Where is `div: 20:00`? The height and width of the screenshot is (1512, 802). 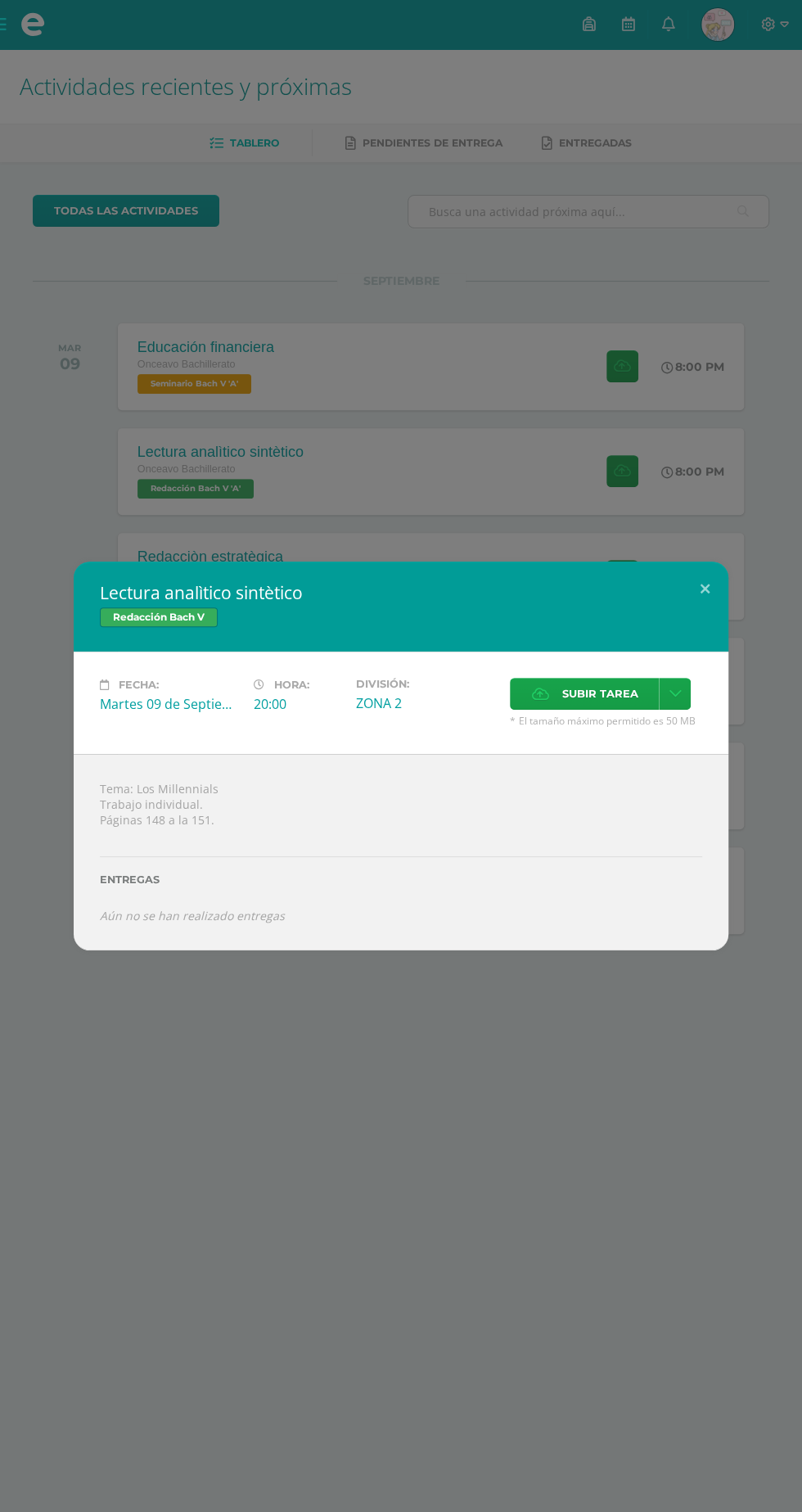 div: 20:00 is located at coordinates (298, 704).